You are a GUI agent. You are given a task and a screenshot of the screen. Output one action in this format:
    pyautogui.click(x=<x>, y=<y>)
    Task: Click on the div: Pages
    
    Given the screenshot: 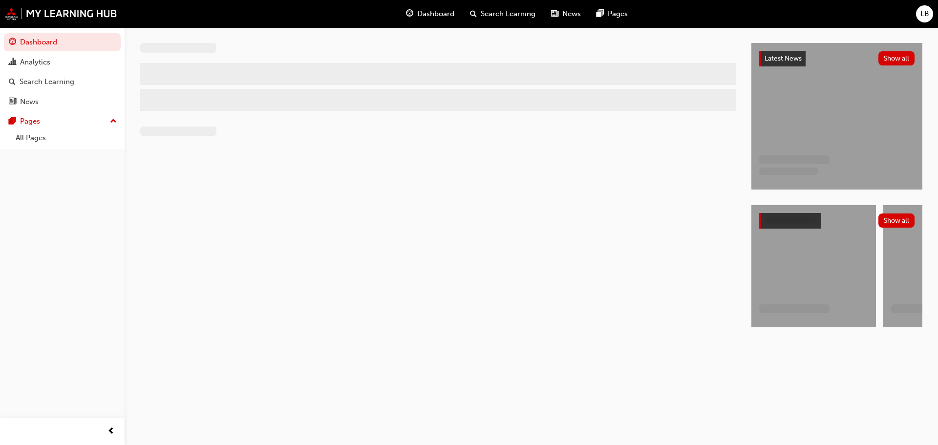 What is the action you would take?
    pyautogui.click(x=30, y=121)
    